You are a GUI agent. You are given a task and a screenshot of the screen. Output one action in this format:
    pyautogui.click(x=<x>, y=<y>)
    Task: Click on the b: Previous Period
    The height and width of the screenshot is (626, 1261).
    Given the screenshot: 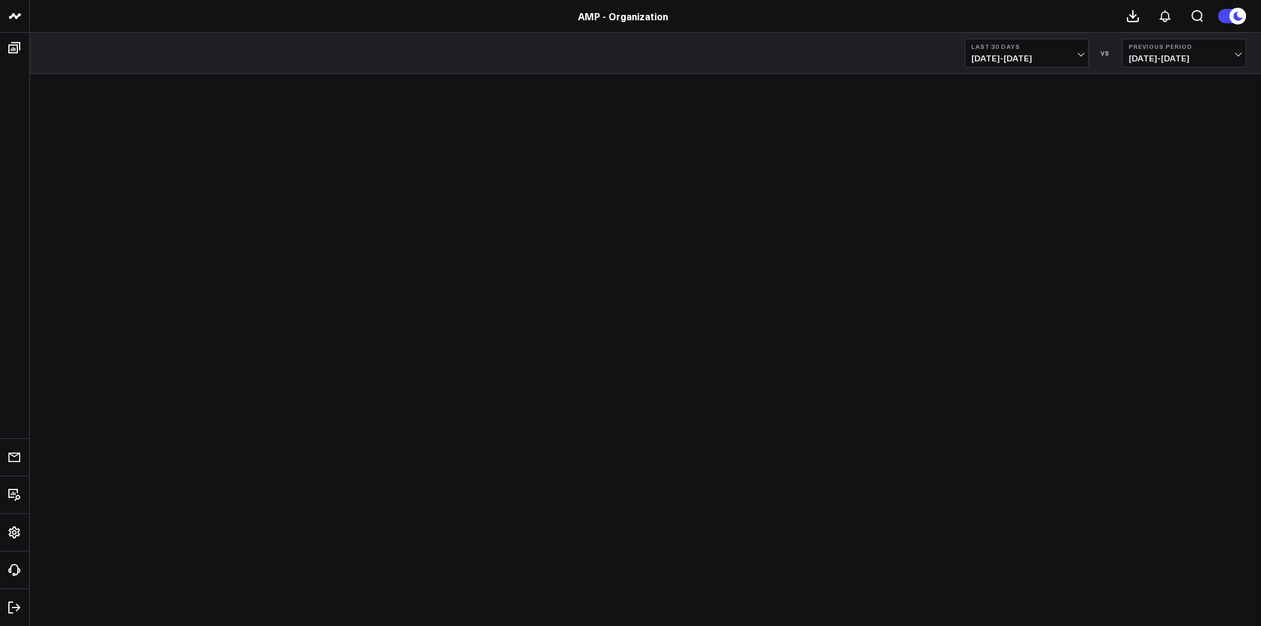 What is the action you would take?
    pyautogui.click(x=1184, y=46)
    